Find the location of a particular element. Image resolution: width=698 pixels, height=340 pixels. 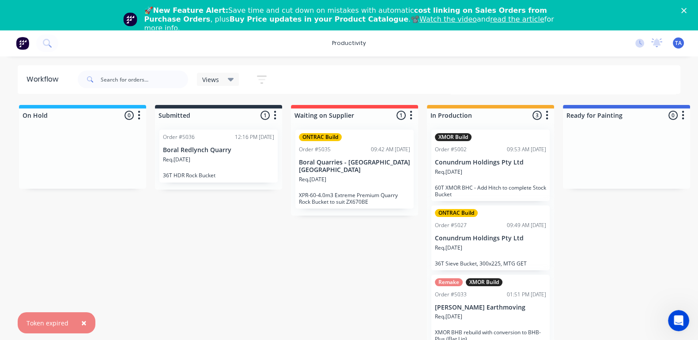

p: 60T XMOR BHC - Add Hitch to complete Stock Bucket is located at coordinates (490, 191).